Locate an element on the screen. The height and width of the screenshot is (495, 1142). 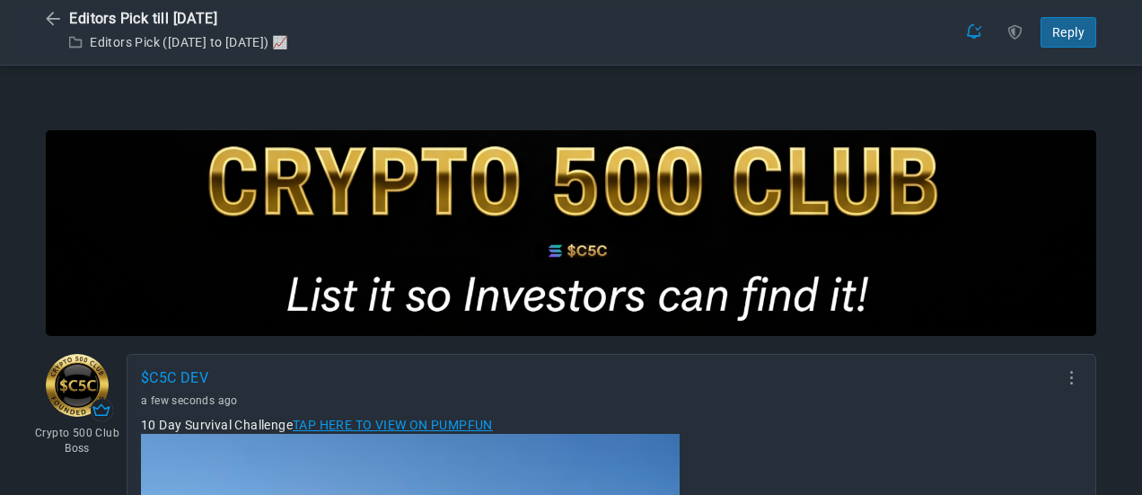
img: cropcircle.png is located at coordinates (77, 385).